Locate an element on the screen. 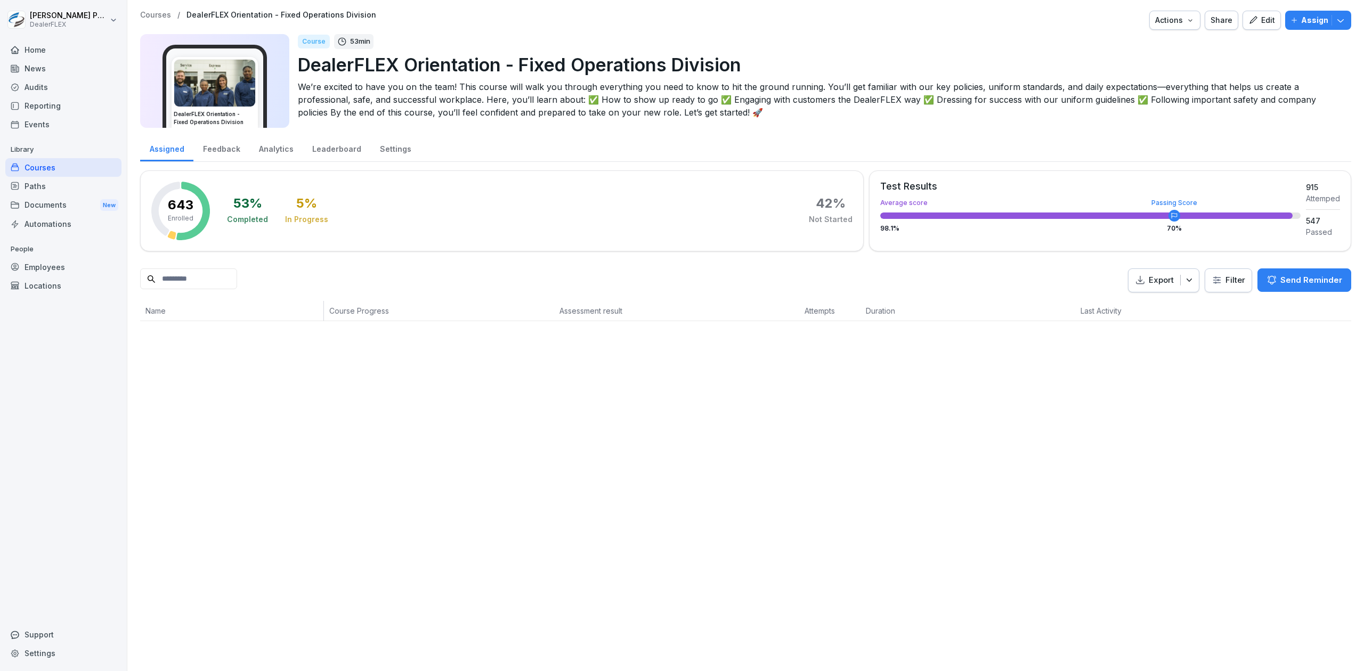  button: Edit is located at coordinates (1261, 20).